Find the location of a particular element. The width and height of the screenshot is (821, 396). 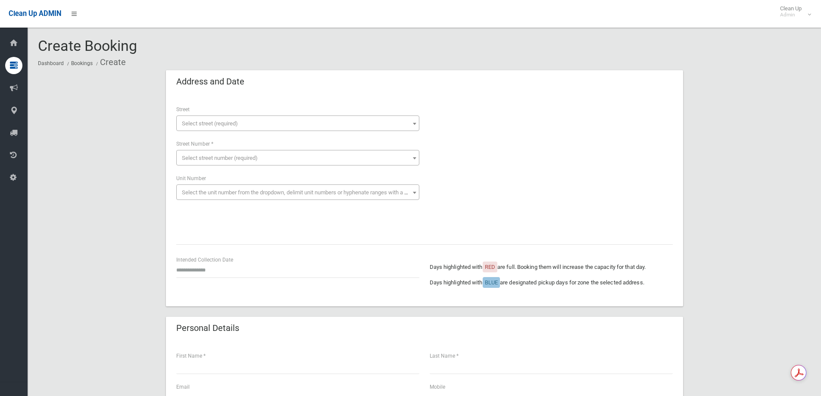

span: RED is located at coordinates (490, 267).